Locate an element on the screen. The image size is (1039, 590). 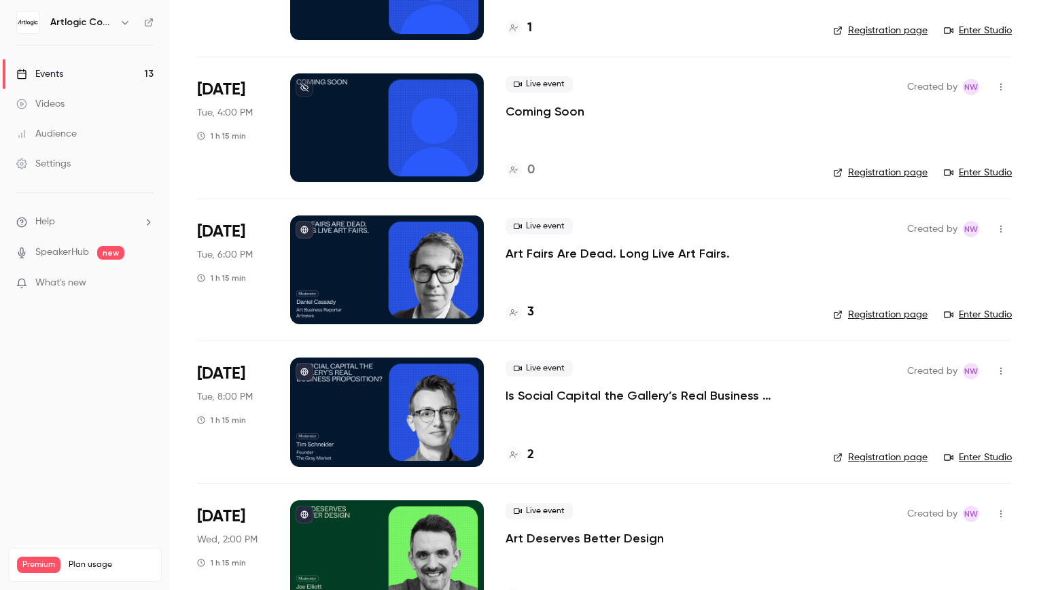
h6: Artlogic Connect 2025 is located at coordinates (82, 22).